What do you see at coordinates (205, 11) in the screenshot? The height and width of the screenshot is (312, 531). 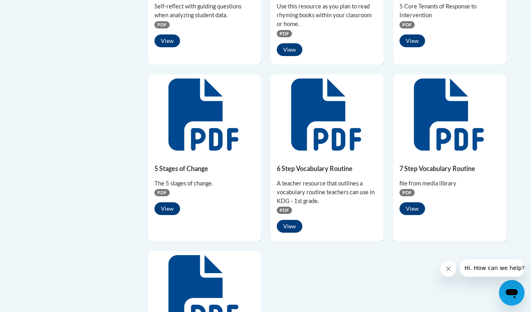 I see `div: Self-reflect with guiding questions when analyzing student data.` at bounding box center [205, 11].